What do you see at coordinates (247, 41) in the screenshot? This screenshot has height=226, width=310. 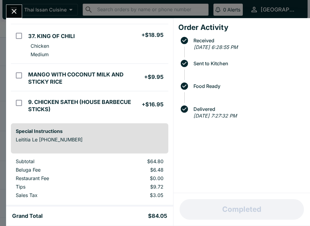 I see `span: Received` at bounding box center [247, 41].